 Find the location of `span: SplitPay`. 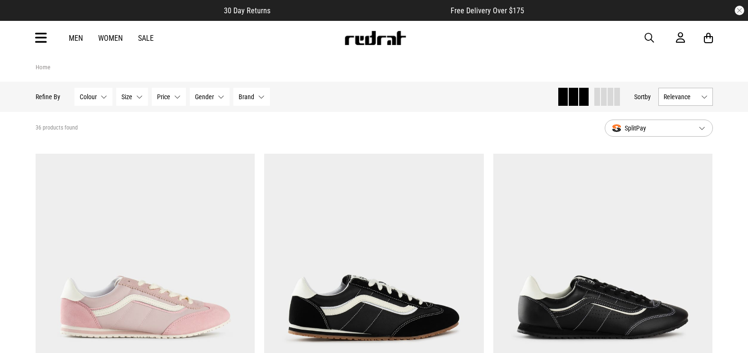

span: SplitPay is located at coordinates (651, 128).